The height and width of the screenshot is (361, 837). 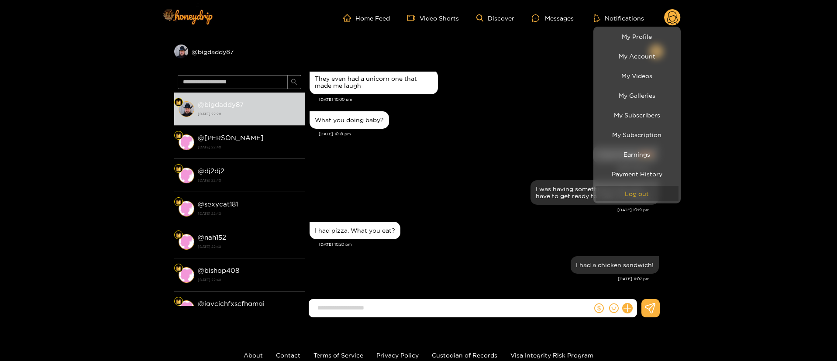 What do you see at coordinates (637, 135) in the screenshot?
I see `a: My Subscription` at bounding box center [637, 135].